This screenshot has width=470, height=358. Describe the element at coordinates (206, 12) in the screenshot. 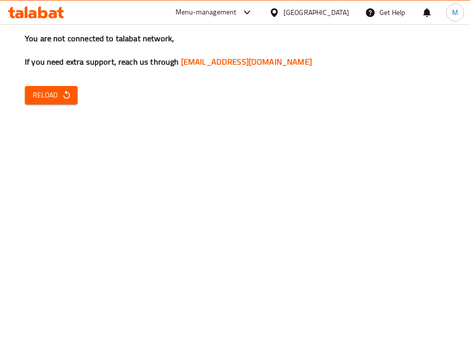

I see `div: Menu-management` at that location.